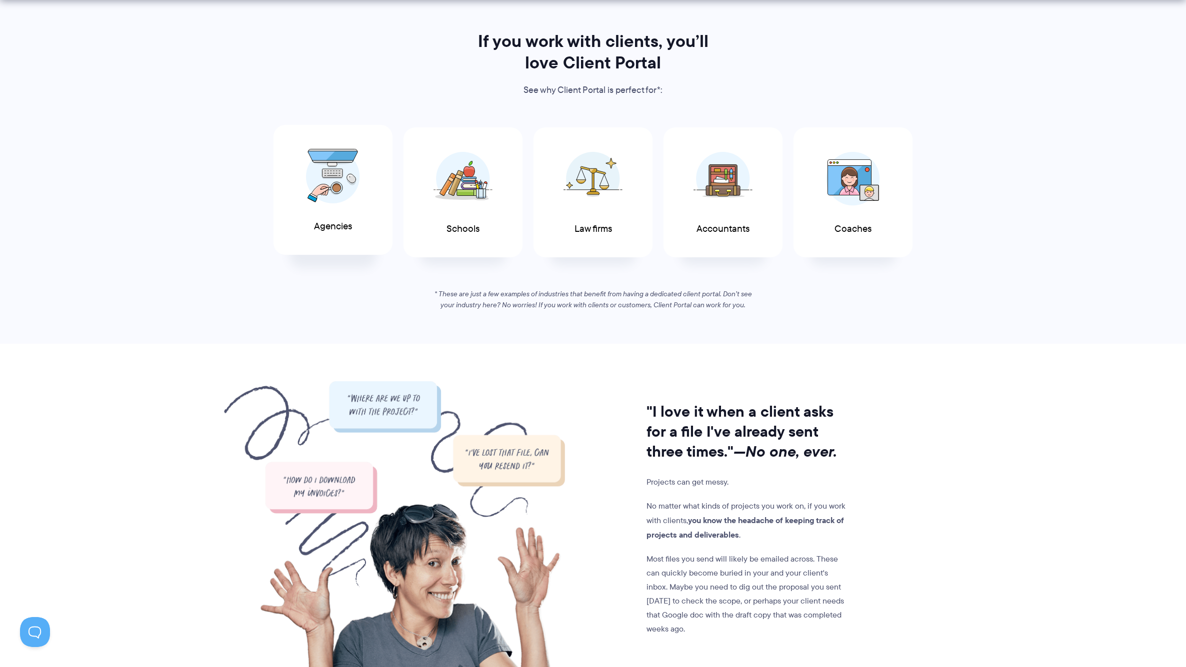 Image resolution: width=1186 pixels, height=667 pixels. I want to click on p: Projects can get messy., so click(748, 482).